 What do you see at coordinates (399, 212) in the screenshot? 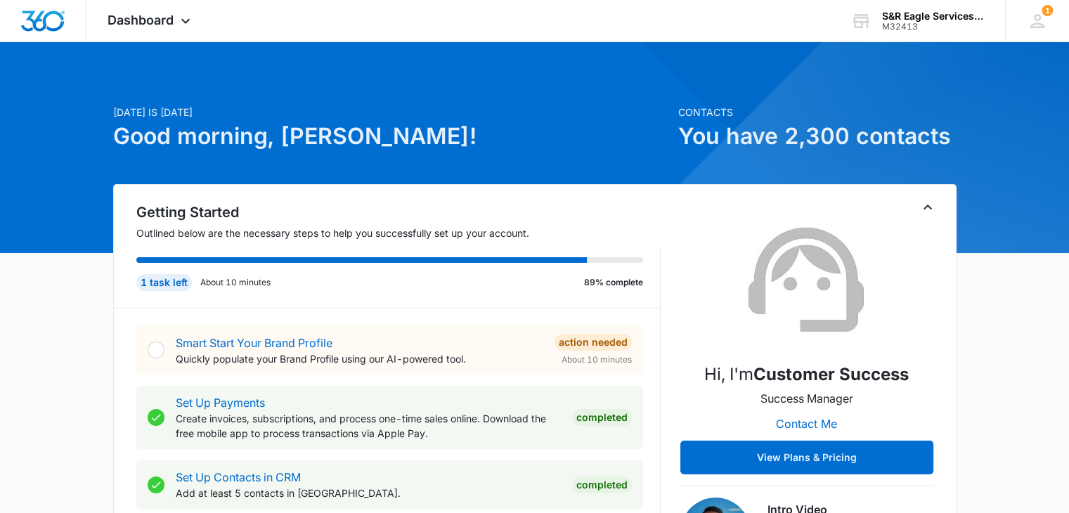
I see `h2: Getting Started` at bounding box center [399, 212].